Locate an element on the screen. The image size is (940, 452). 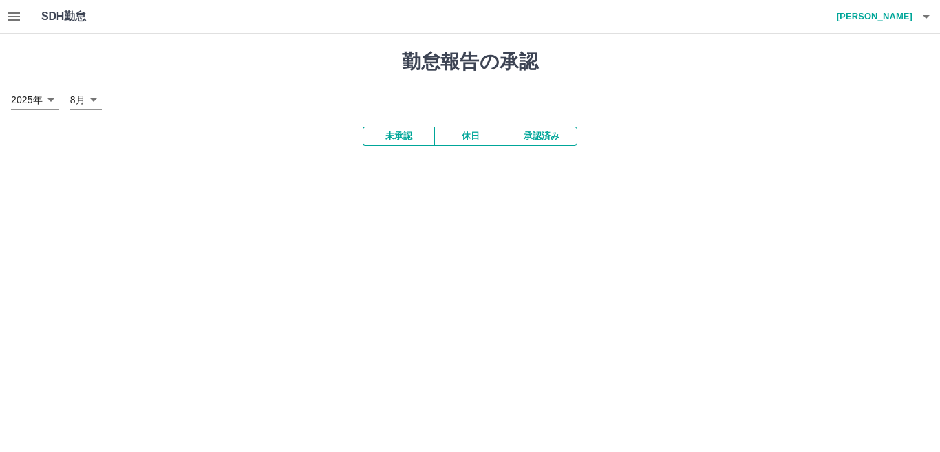
button: 休日 is located at coordinates (470, 136).